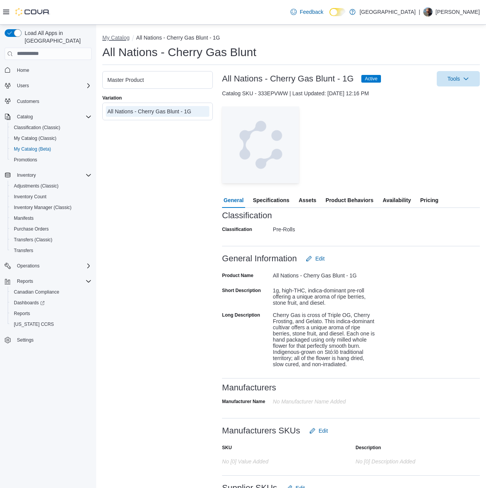 The image size is (486, 488). Describe the element at coordinates (112, 98) in the screenshot. I see `label: Variation` at that location.